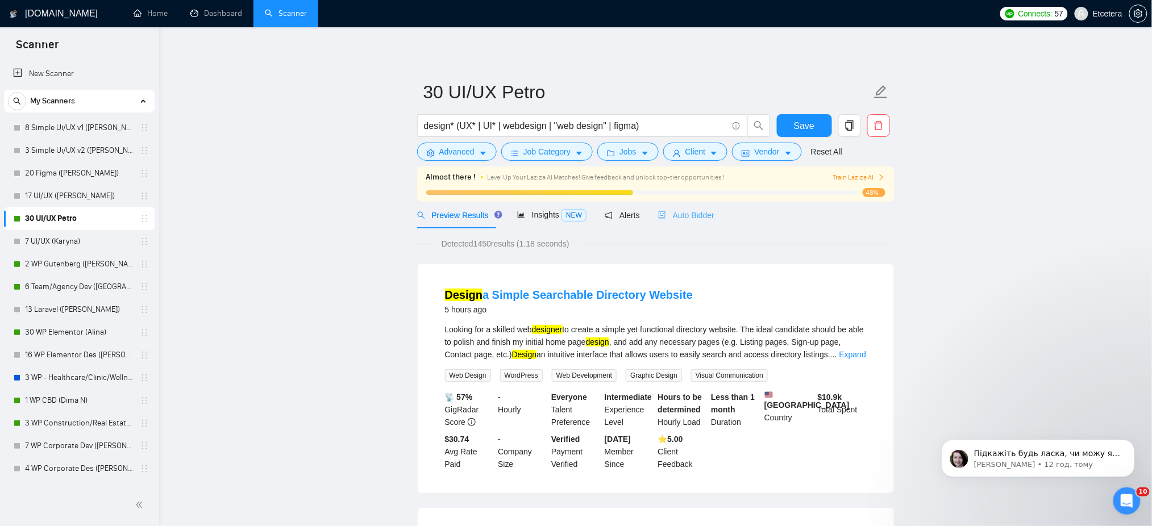 The height and width of the screenshot is (526, 1152). Describe the element at coordinates (114, 43) in the screenshot. I see `div: message notification from Iryna, 12 год. тому. Підкажіть будь ласка, чи можу я ще чимось допомогти?` at that location.